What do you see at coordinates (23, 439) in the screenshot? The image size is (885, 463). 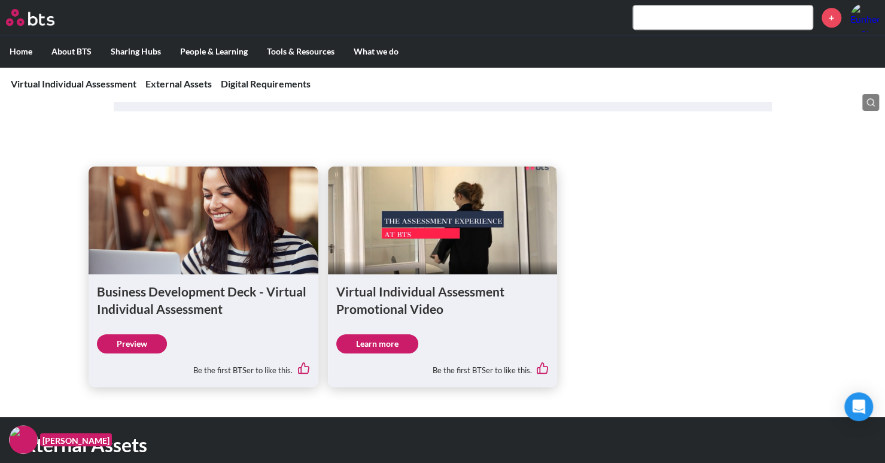 I see `img: F` at bounding box center [23, 439].